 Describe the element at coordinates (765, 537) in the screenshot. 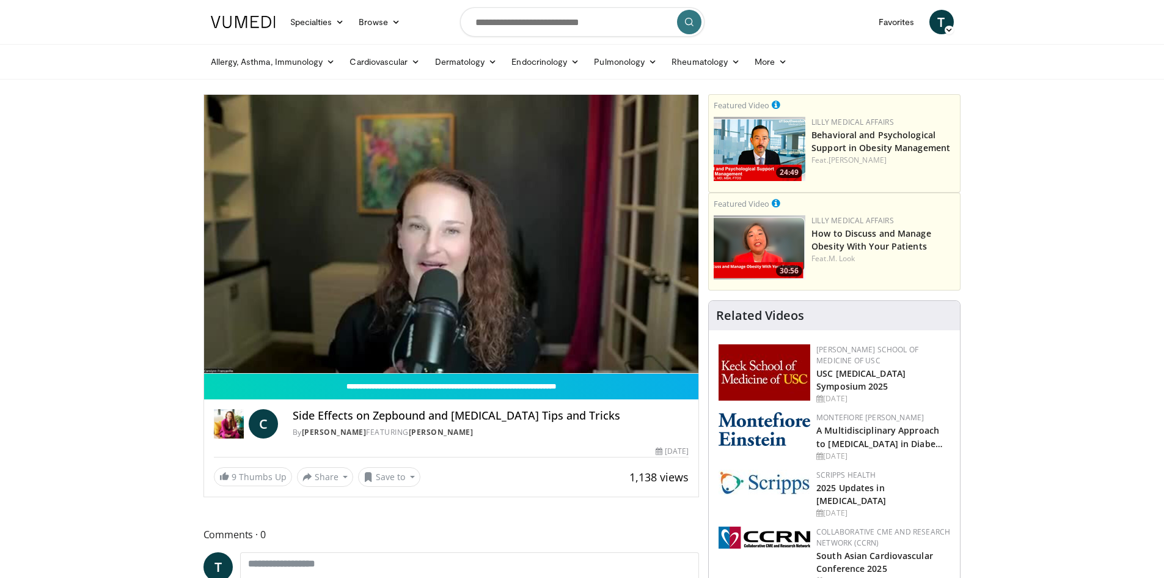

I see `img: a04ee3ba-8487-4636-b0fb-5e8d268f3737.png.150x105_q85_autocrop_double_scale_upscale_version-0.2.png` at that location.